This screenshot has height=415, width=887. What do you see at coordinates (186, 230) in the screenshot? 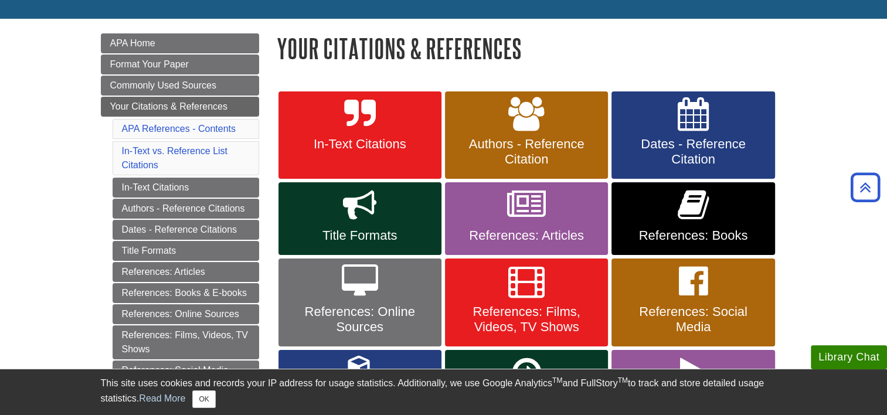
I see `a: Dates - Reference Citations` at bounding box center [186, 230].